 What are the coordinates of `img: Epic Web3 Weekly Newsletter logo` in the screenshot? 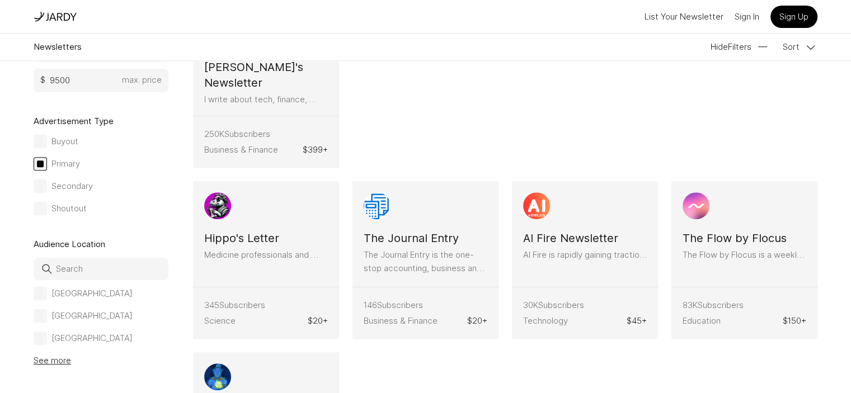 It's located at (218, 377).